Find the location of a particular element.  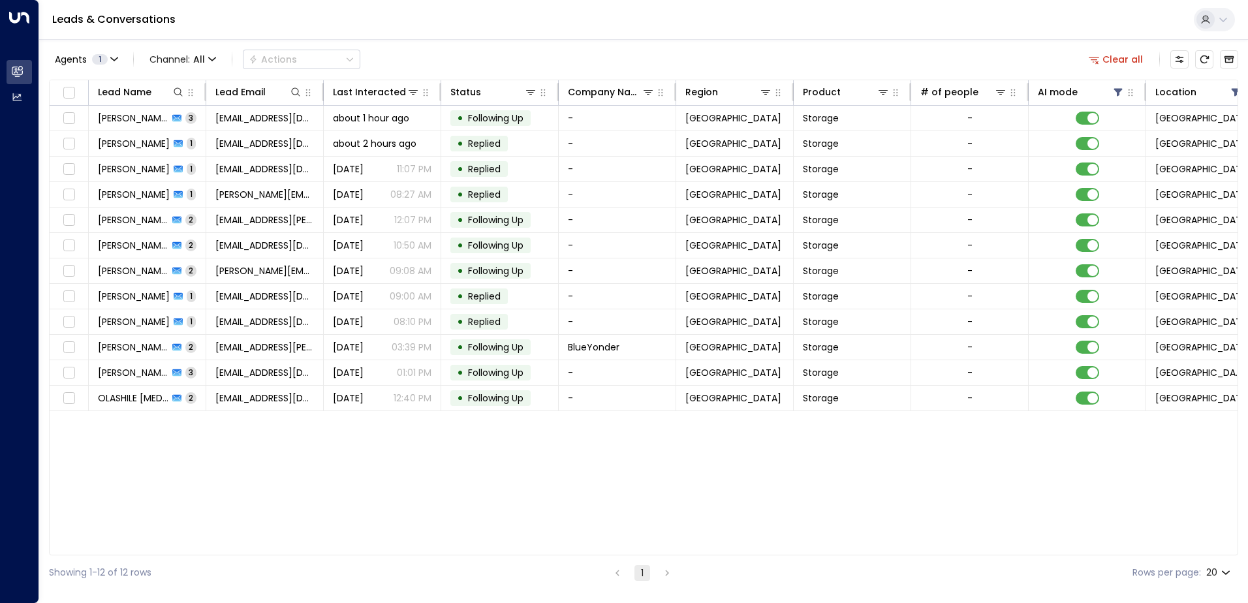

span: jas-5@hotmail.co.uk is located at coordinates (264, 271).